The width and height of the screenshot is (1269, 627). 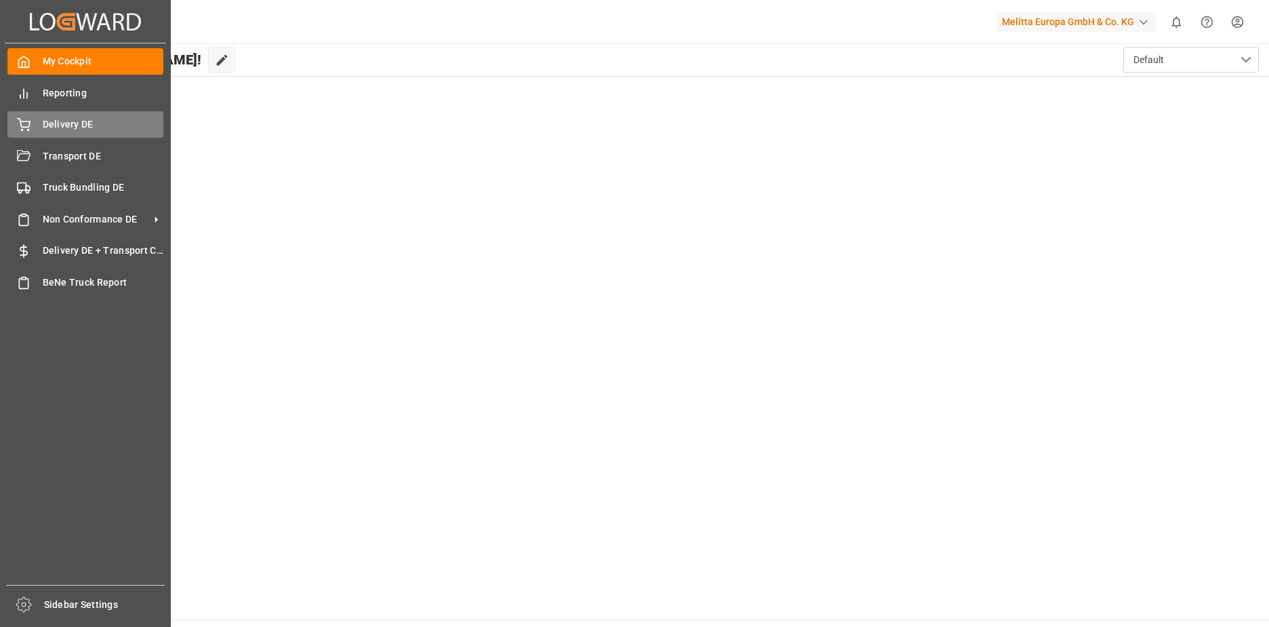 I want to click on span: Sidebar Settings, so click(x=104, y=604).